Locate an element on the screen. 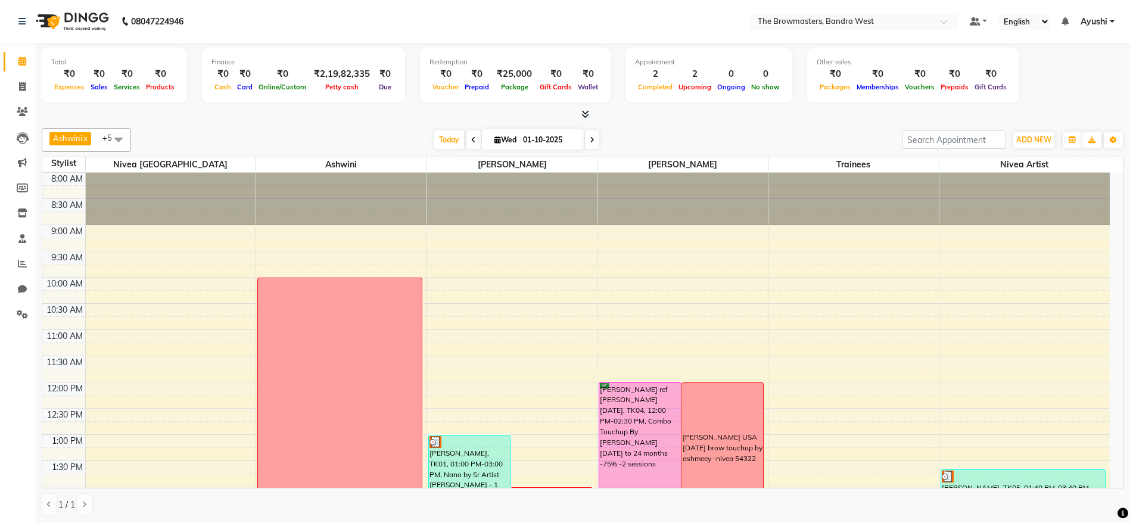 This screenshot has width=1130, height=523. div: Other sales is located at coordinates (913, 62).